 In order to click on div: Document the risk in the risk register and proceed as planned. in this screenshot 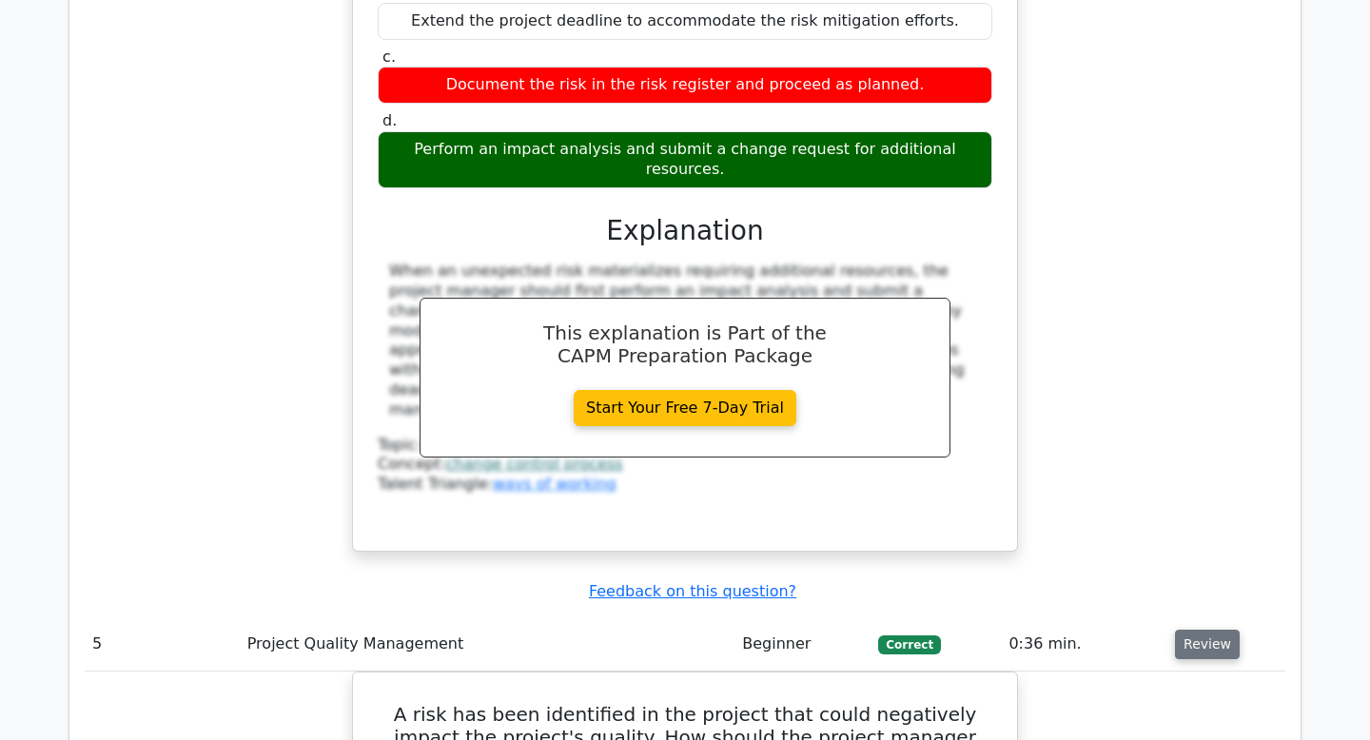, I will do `click(685, 85)`.